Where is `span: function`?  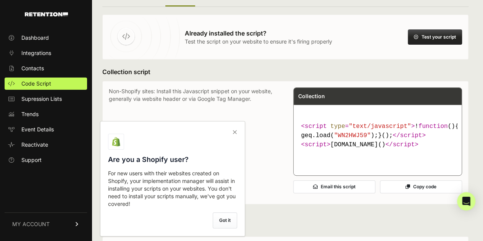
span: function is located at coordinates (433, 126).